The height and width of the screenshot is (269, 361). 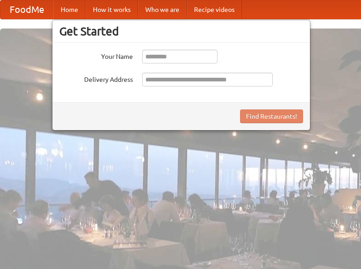 What do you see at coordinates (96, 55) in the screenshot?
I see `label: Your Name` at bounding box center [96, 55].